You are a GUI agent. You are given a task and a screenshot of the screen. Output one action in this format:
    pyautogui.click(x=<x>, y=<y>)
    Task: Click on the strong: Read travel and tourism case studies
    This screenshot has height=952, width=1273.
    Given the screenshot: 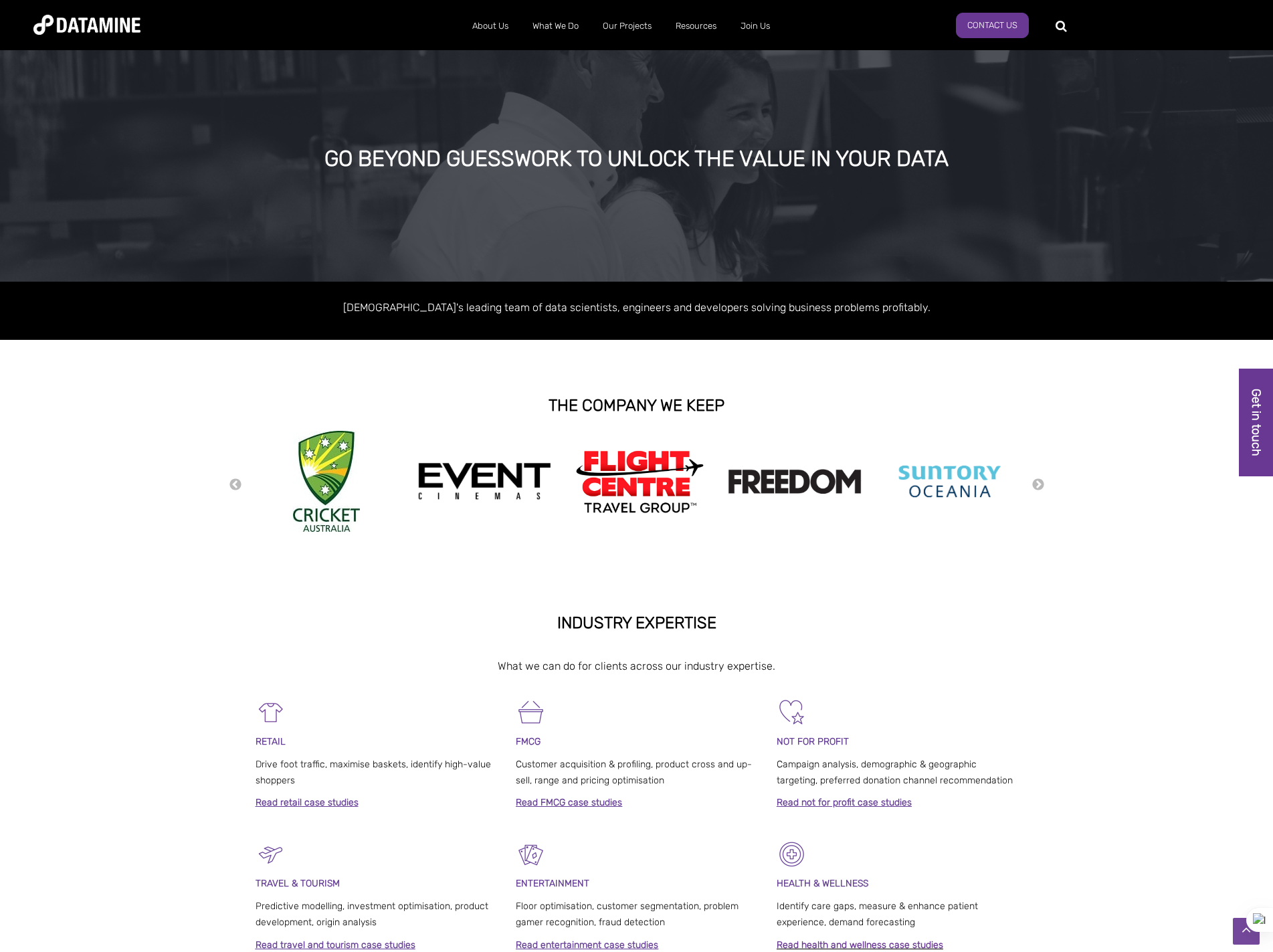 What is the action you would take?
    pyautogui.click(x=336, y=944)
    